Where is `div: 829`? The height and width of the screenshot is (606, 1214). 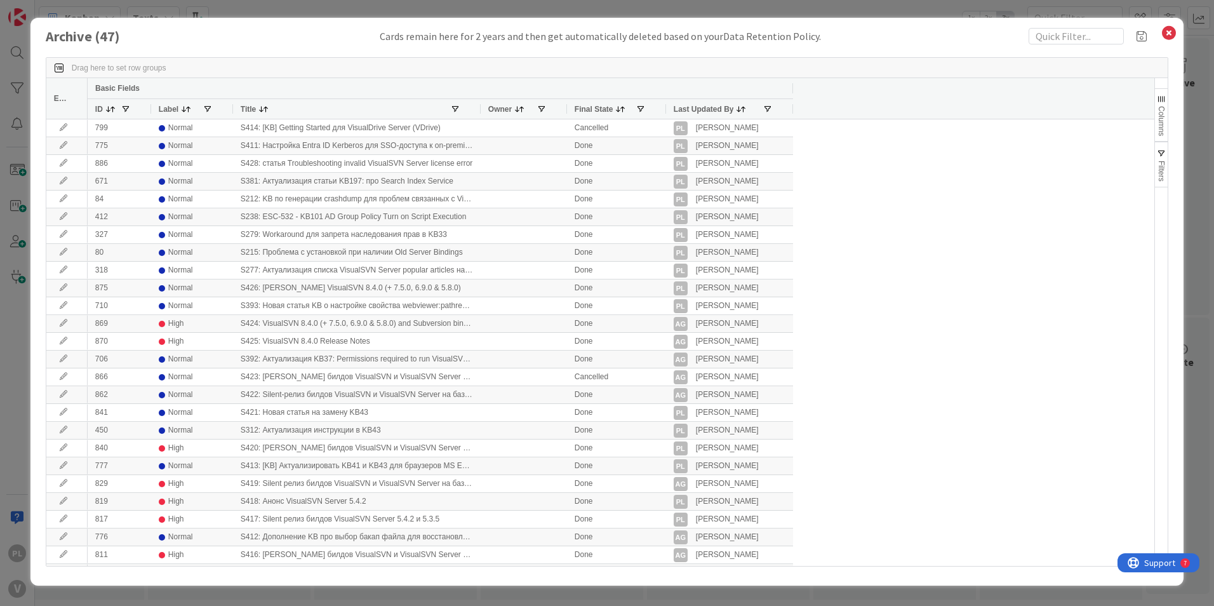
div: 829 is located at coordinates (119, 483).